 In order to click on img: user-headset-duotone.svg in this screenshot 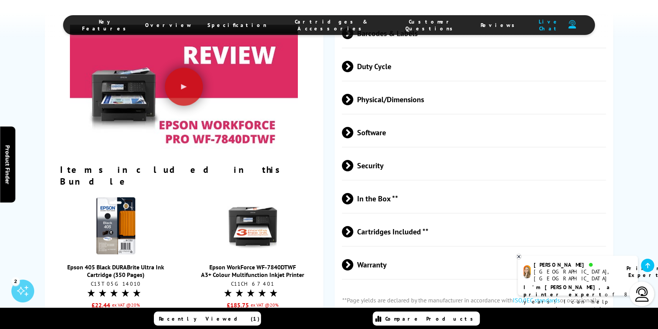, I will do `click(573, 24)`.